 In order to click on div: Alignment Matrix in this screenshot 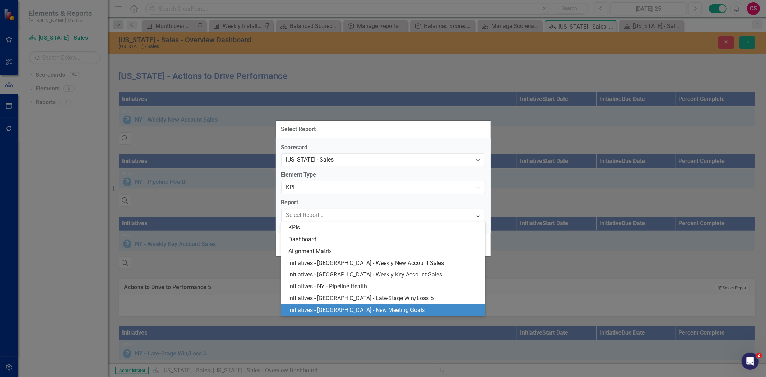, I will do `click(385, 252)`.